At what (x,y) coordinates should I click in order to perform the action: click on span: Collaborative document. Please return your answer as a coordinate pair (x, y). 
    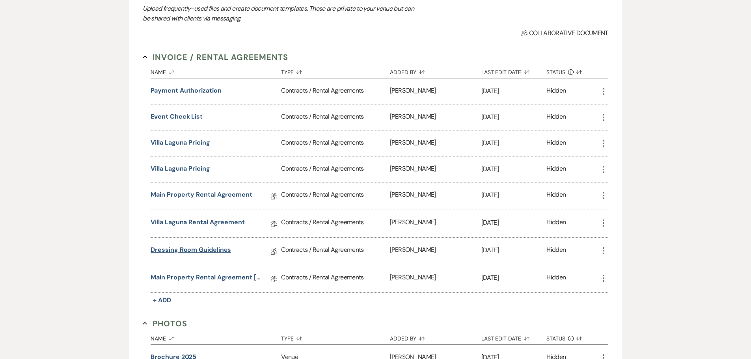
    Looking at the image, I should click on (565, 33).